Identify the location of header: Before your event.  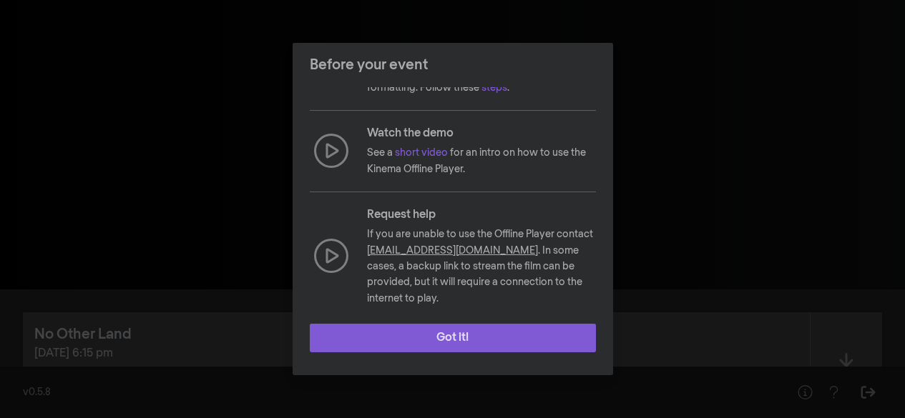
(453, 65).